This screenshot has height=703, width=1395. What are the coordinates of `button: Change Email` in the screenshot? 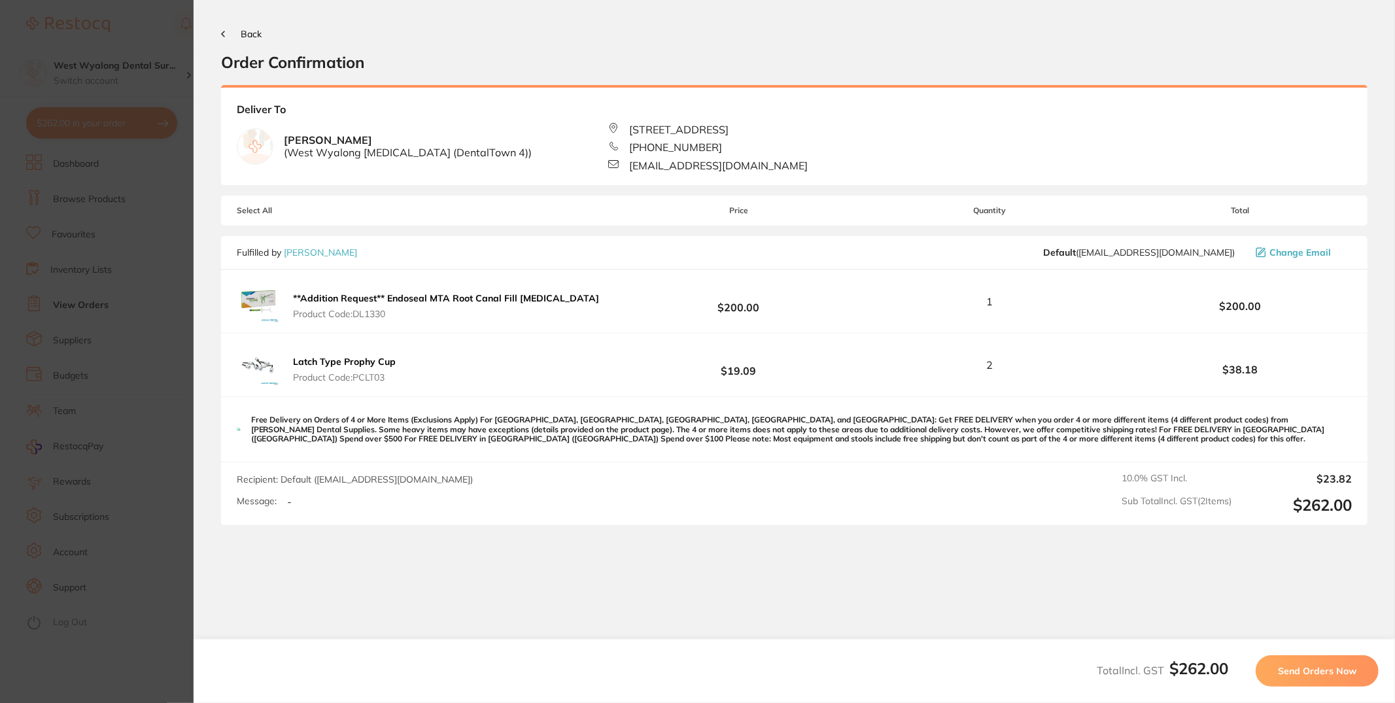 It's located at (1302, 253).